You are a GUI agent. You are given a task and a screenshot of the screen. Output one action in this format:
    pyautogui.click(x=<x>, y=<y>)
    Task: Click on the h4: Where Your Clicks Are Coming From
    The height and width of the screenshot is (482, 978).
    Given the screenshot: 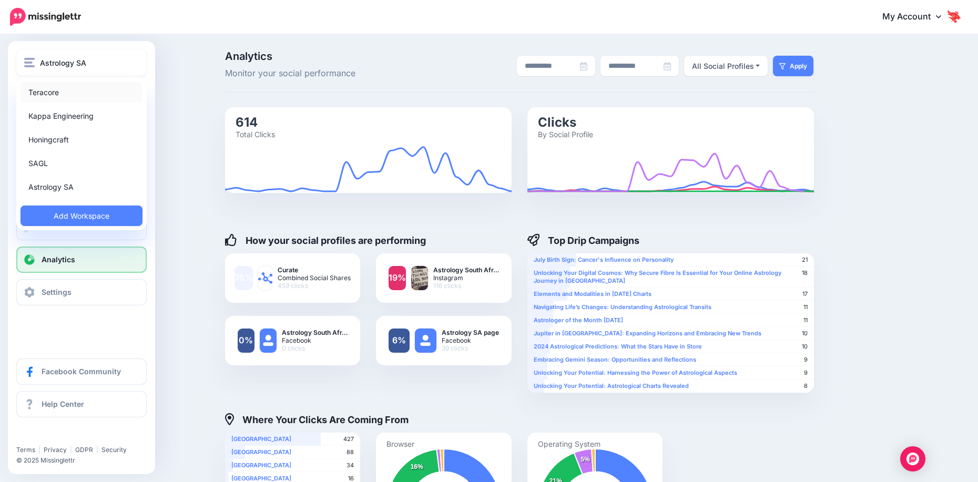 What is the action you would take?
    pyautogui.click(x=317, y=419)
    